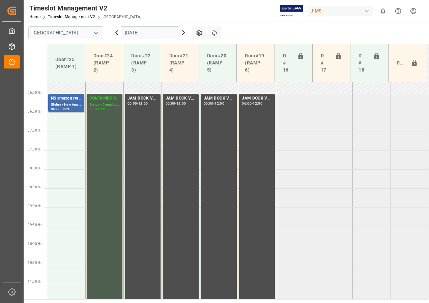  What do you see at coordinates (34, 300) in the screenshot?
I see `span: 11:30 Hr` at bounding box center [34, 300].